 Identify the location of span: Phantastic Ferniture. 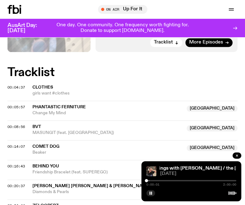
(59, 107).